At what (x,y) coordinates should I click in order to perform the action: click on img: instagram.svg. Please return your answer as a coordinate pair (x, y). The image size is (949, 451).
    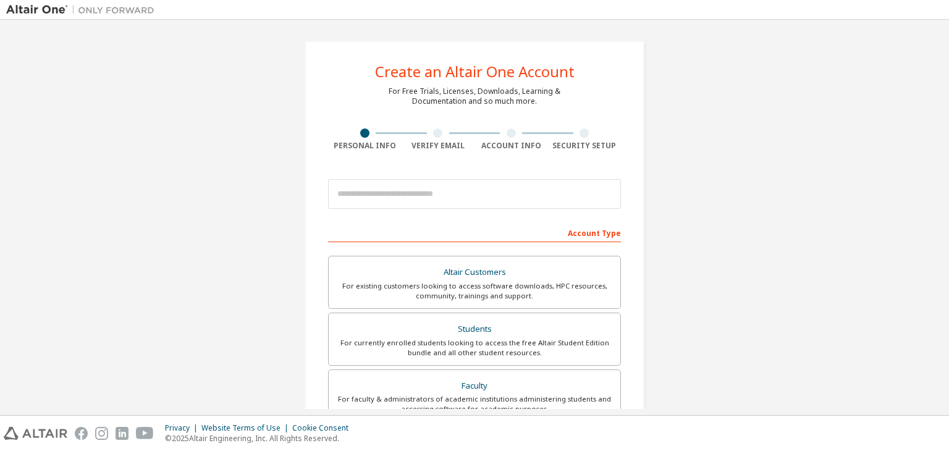
    Looking at the image, I should click on (101, 433).